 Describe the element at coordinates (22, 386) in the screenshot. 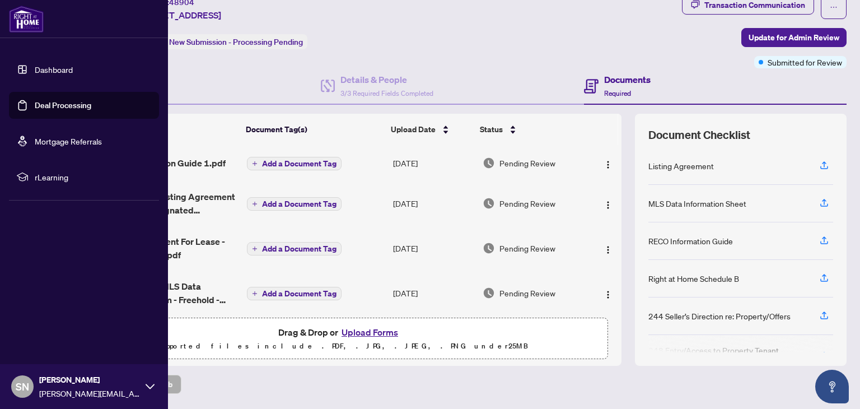

I see `span: SN` at that location.